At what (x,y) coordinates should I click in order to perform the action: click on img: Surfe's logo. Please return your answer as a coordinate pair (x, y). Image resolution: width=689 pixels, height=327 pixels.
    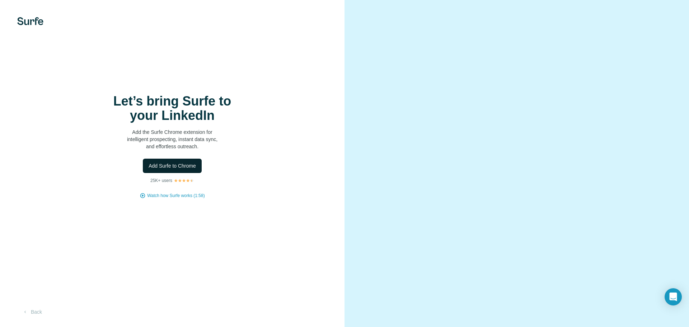
    Looking at the image, I should click on (30, 21).